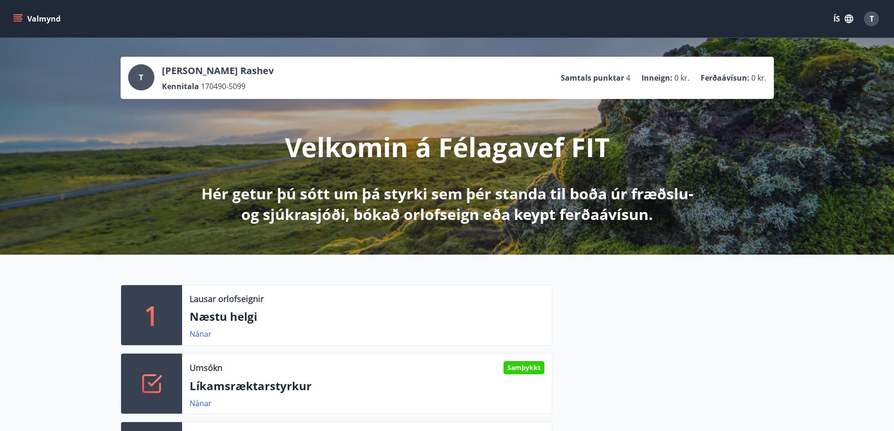  What do you see at coordinates (872, 19) in the screenshot?
I see `button: T` at bounding box center [872, 19].